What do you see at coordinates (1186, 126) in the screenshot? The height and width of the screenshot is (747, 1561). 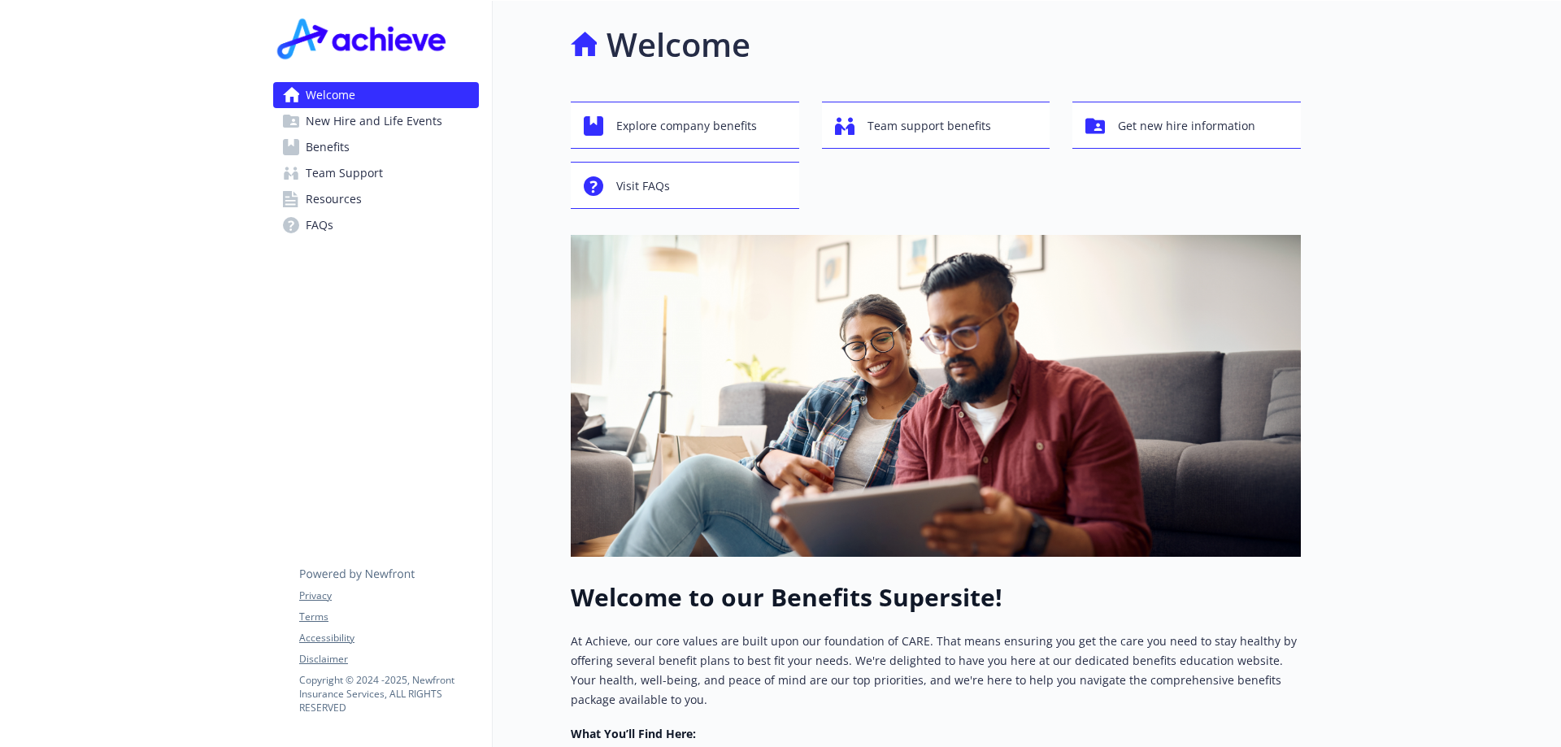 I see `span: Get new hire information` at bounding box center [1186, 126].